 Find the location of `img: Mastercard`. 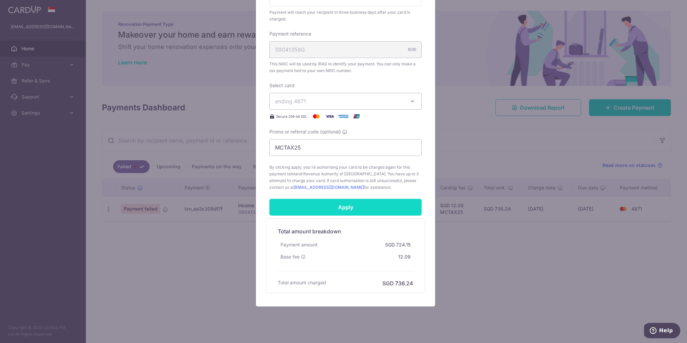

img: Mastercard is located at coordinates (316, 116).